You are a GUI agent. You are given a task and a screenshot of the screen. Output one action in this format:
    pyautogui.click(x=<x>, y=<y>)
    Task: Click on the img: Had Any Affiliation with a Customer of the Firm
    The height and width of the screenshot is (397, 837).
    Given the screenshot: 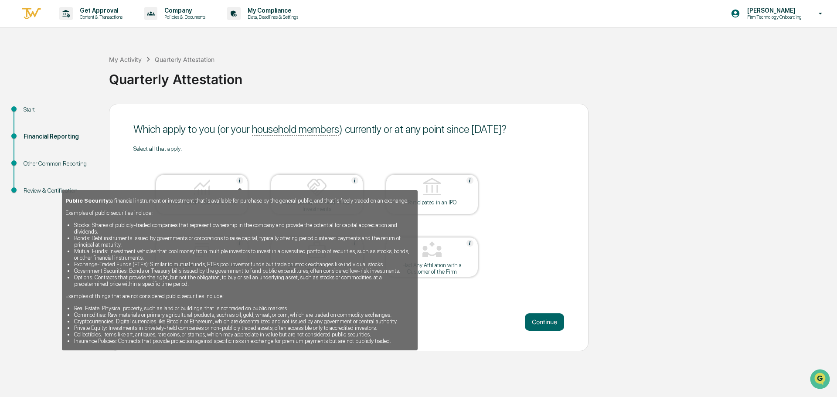 What is the action you would take?
    pyautogui.click(x=432, y=250)
    